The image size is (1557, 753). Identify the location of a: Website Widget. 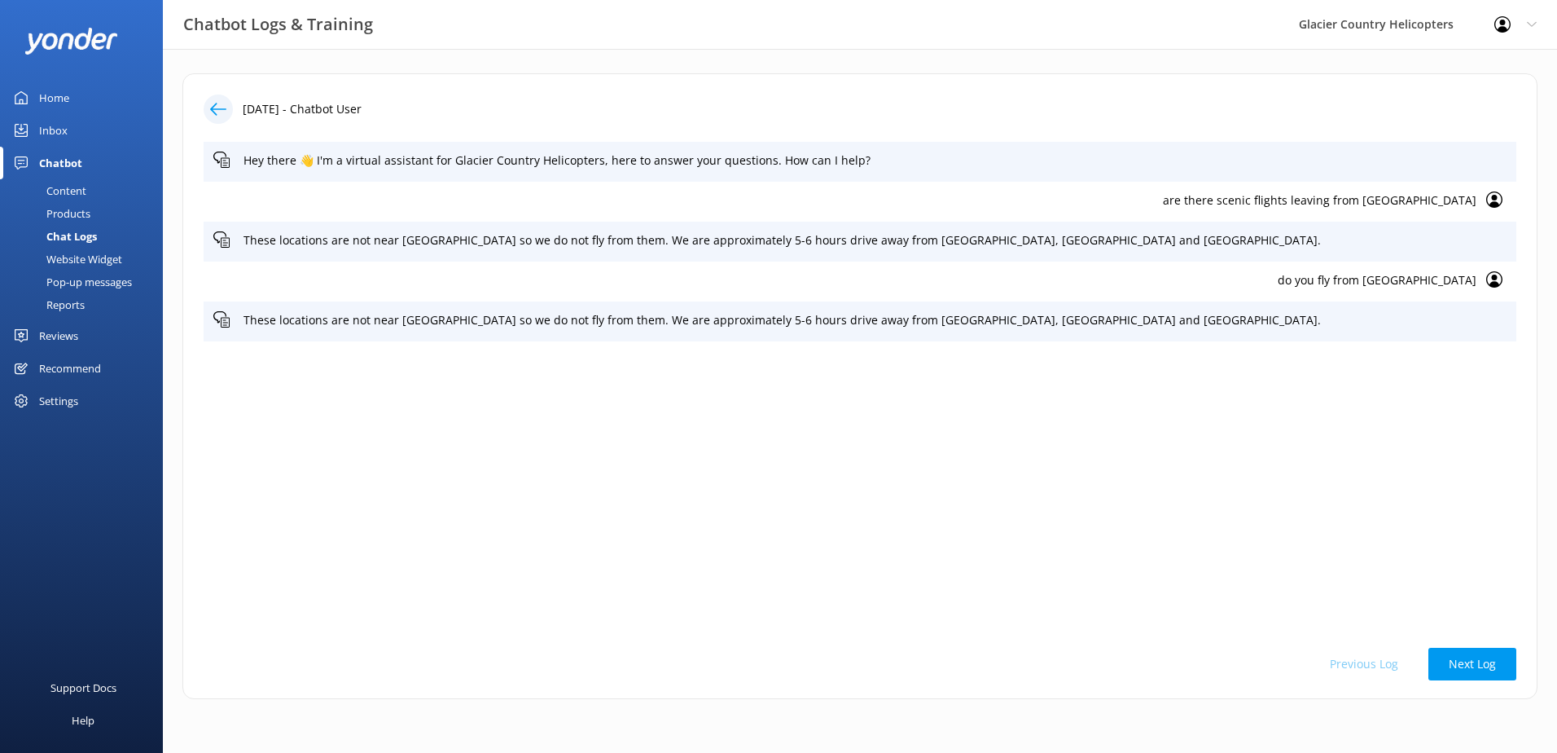
(86, 259).